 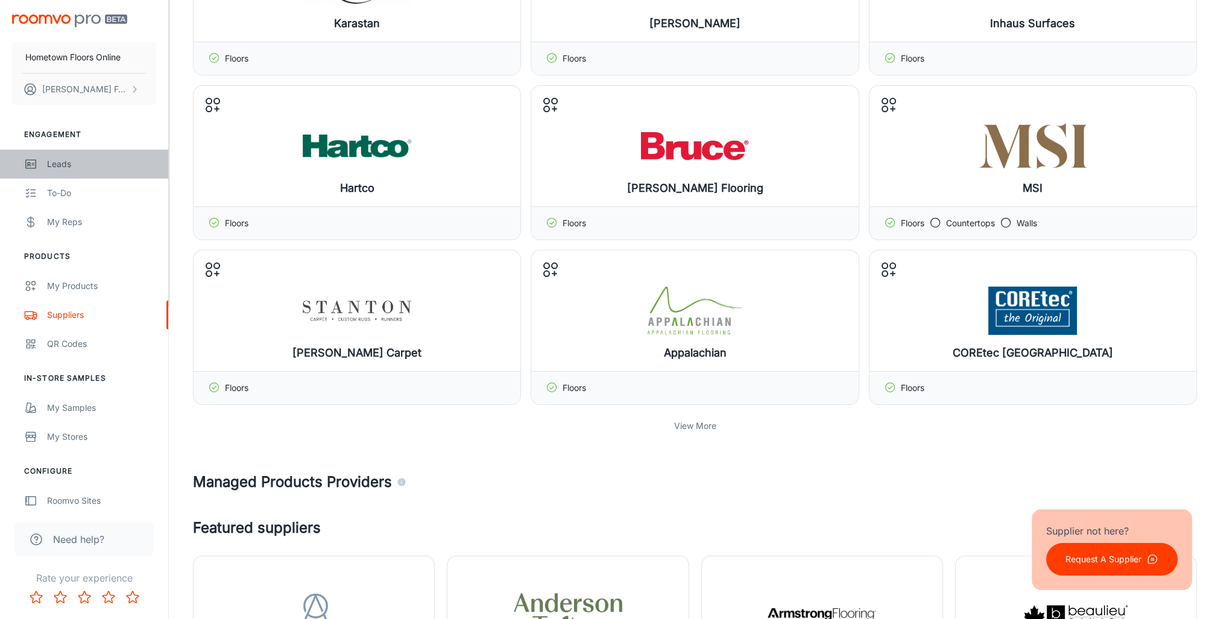 I want to click on p: Supplier not here?, so click(x=1112, y=531).